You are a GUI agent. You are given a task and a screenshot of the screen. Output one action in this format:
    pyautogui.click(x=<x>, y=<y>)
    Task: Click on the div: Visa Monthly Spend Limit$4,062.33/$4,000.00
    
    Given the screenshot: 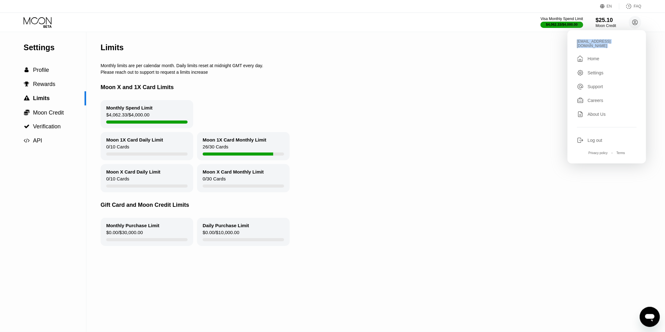 What is the action you would take?
    pyautogui.click(x=561, y=22)
    